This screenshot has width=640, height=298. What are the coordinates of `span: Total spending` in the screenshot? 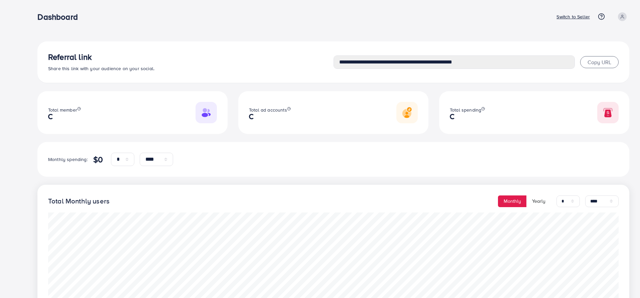 It's located at (466, 110).